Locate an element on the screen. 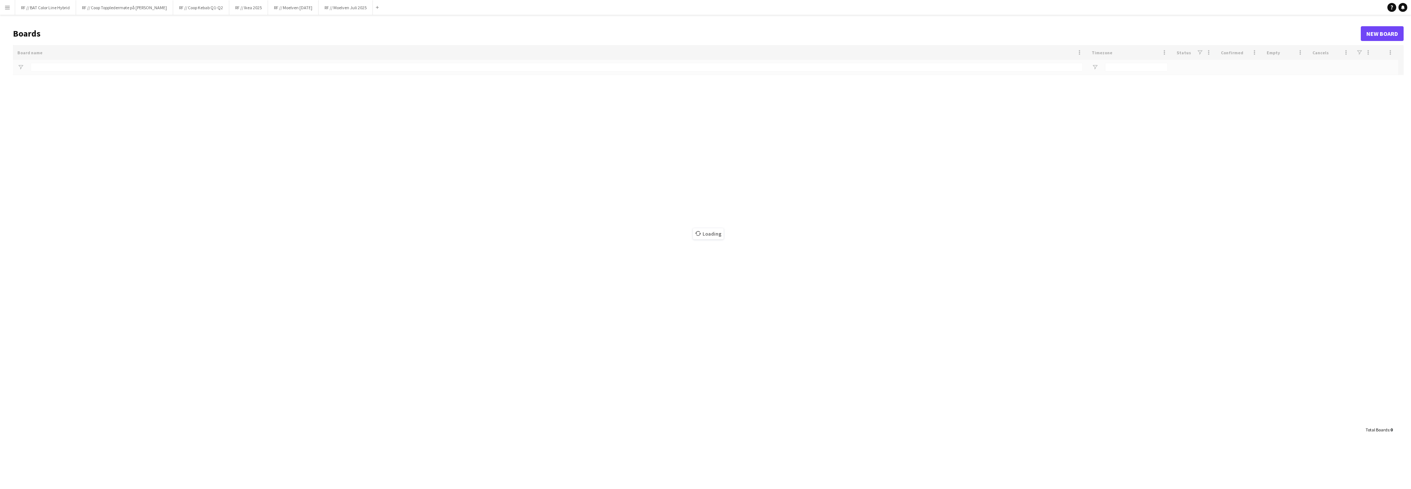 Image resolution: width=1411 pixels, height=489 pixels. span: 0 is located at coordinates (1391, 429).